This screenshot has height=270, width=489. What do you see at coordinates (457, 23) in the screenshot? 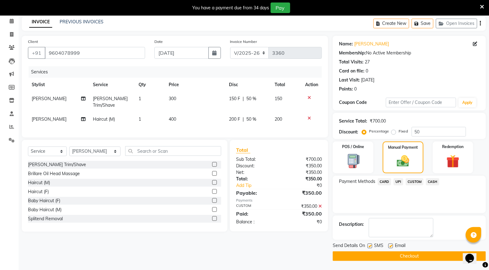
I see `button: Open Invoices` at bounding box center [457, 23].